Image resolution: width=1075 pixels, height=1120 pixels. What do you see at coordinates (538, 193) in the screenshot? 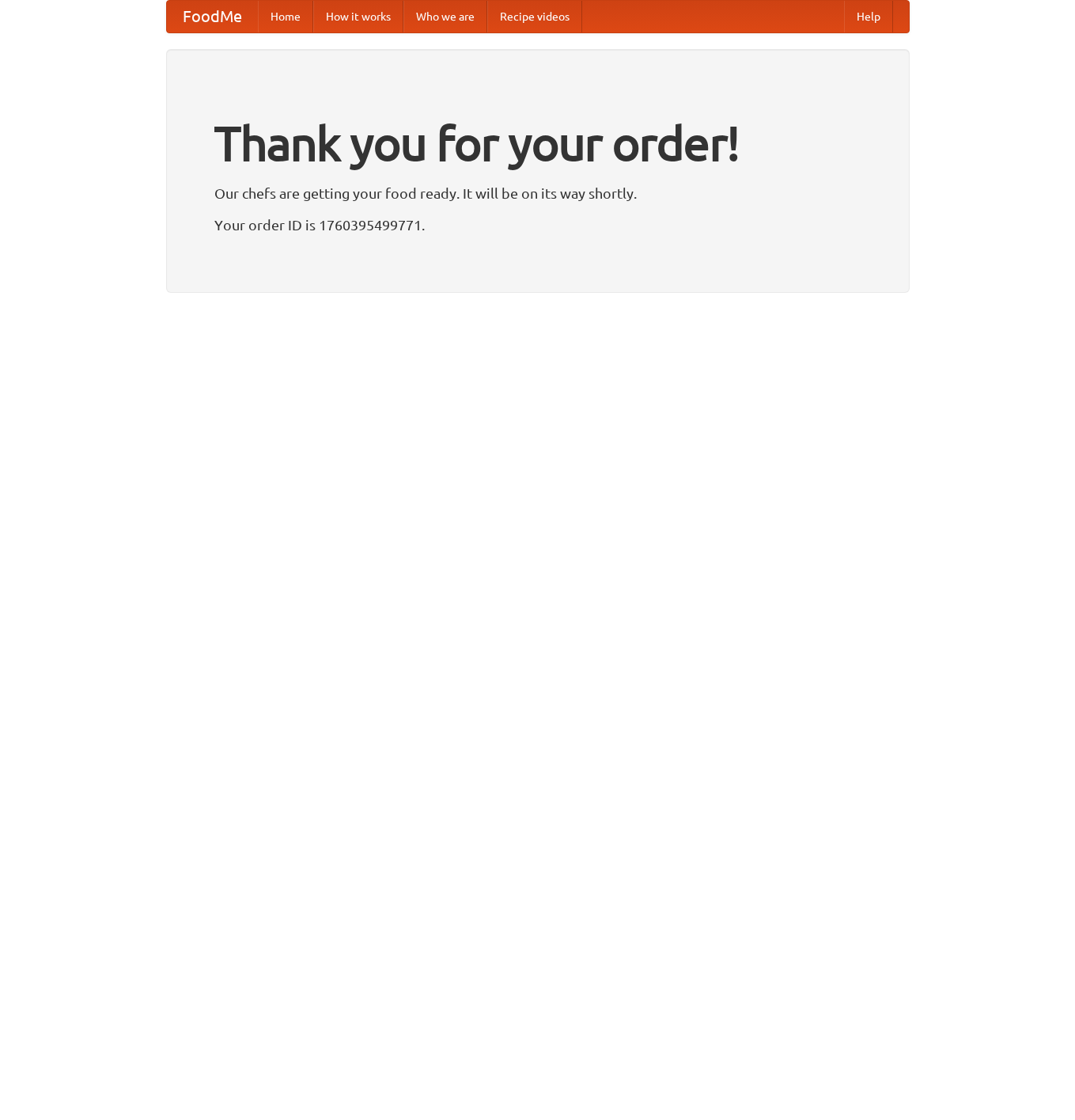
I see `p: Our chefs are getting your food ready. It will be on its way shortly.` at bounding box center [538, 193].